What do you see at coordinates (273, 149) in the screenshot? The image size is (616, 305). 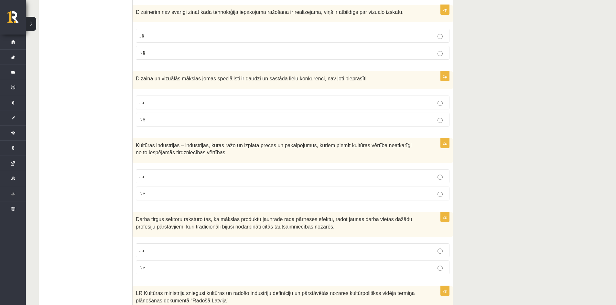 I see `span: Kultūras industrijas – industrijas, kuras ražo un izplata preces un pakalpojumus, kuriem piemīt k...` at bounding box center [273, 149].